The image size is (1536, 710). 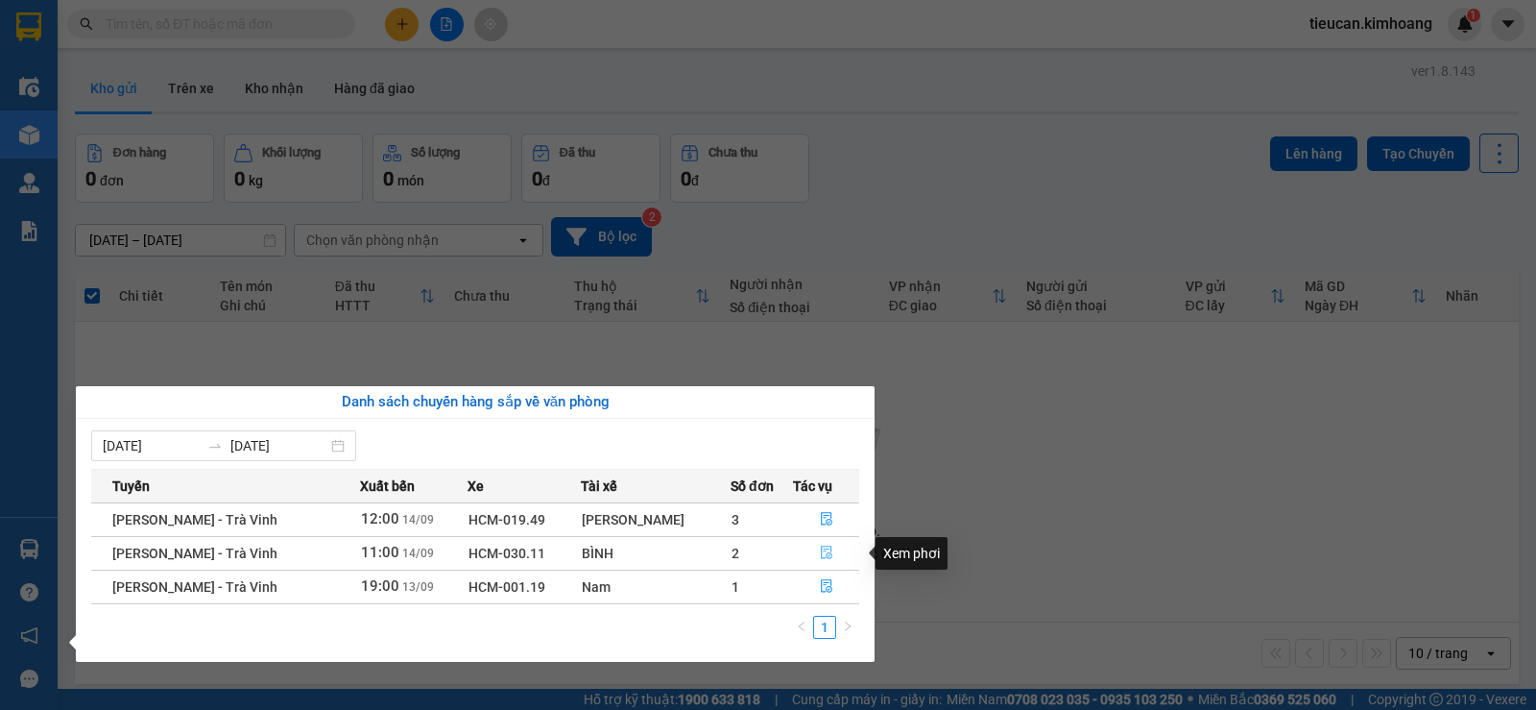 What do you see at coordinates (656, 553) in the screenshot?
I see `div: BÌNH` at bounding box center [656, 553].